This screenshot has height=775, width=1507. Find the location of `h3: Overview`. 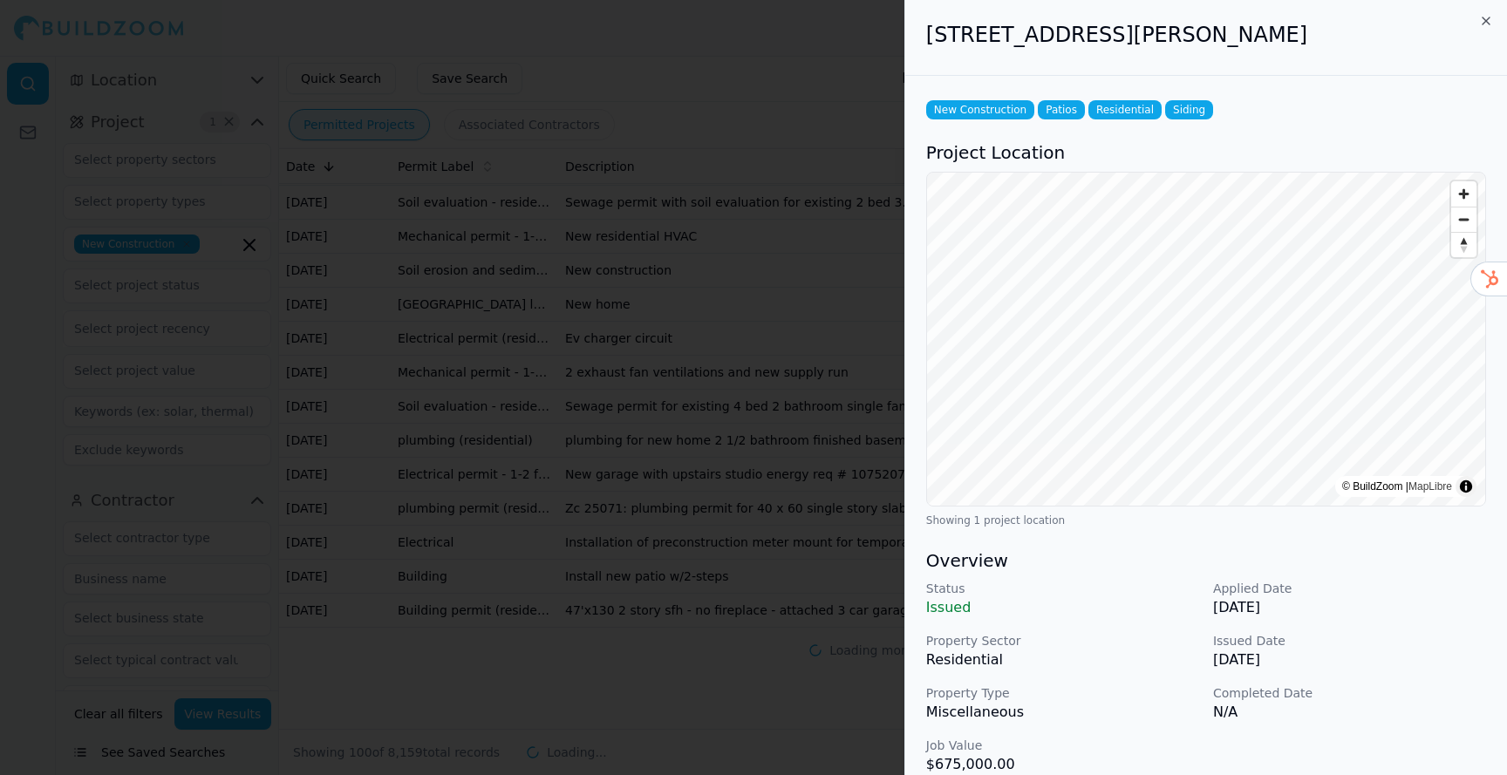

h3: Overview is located at coordinates (1206, 561).